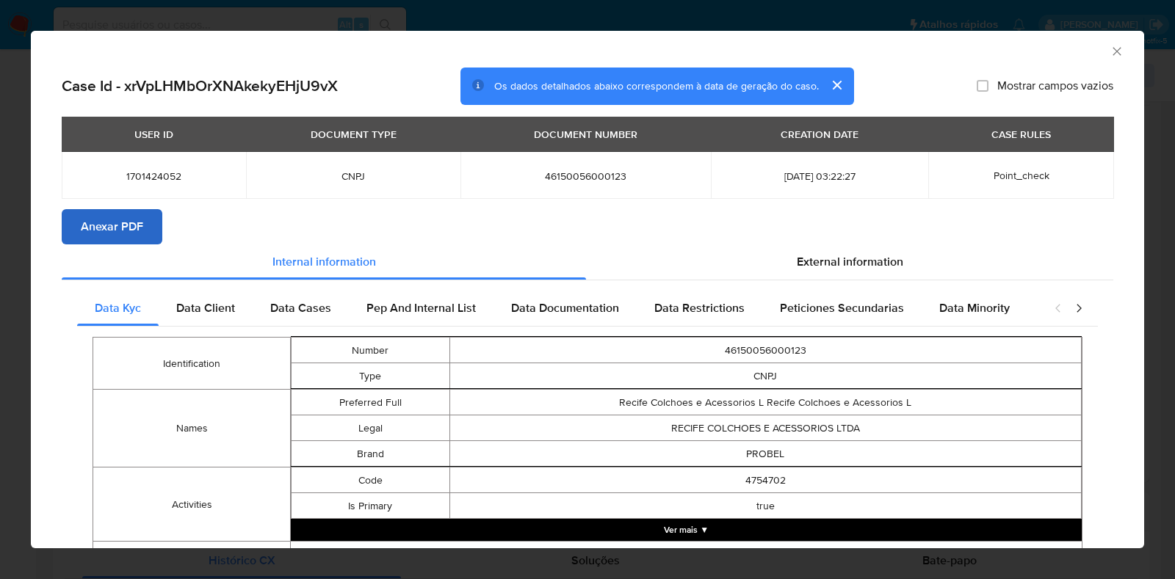  I want to click on span: Data Documentation, so click(565, 308).